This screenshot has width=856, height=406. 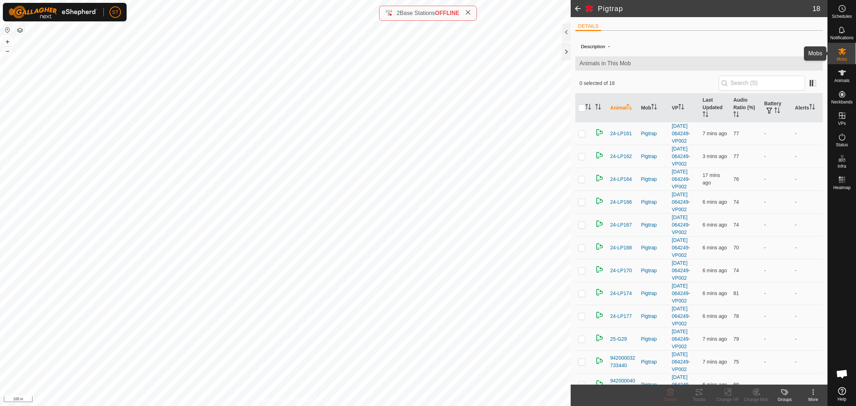 What do you see at coordinates (7, 30) in the screenshot?
I see `button: Reset Map` at bounding box center [7, 30].